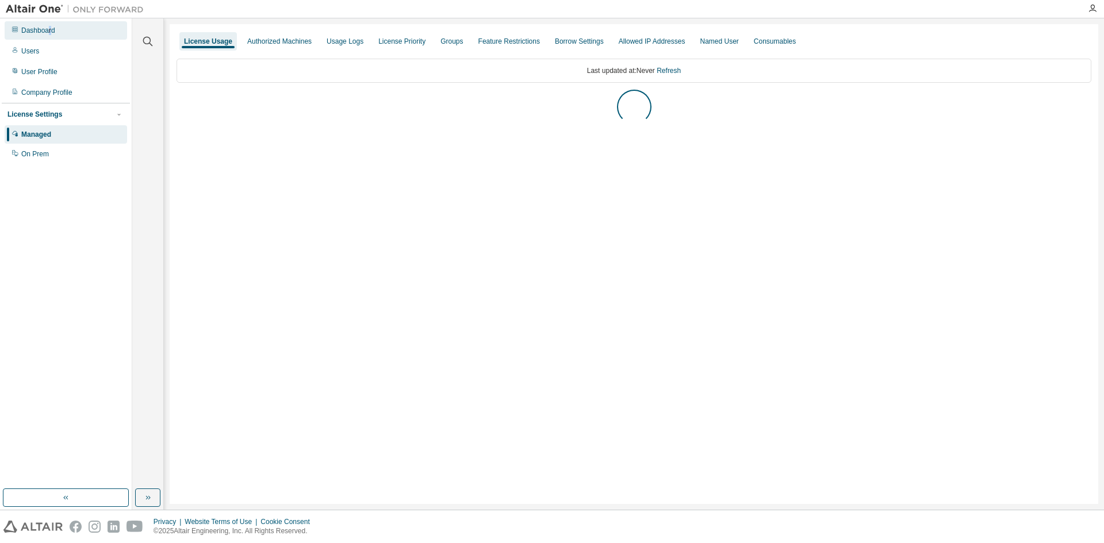 The width and height of the screenshot is (1104, 543). Describe the element at coordinates (402, 41) in the screenshot. I see `div: License Priority` at that location.